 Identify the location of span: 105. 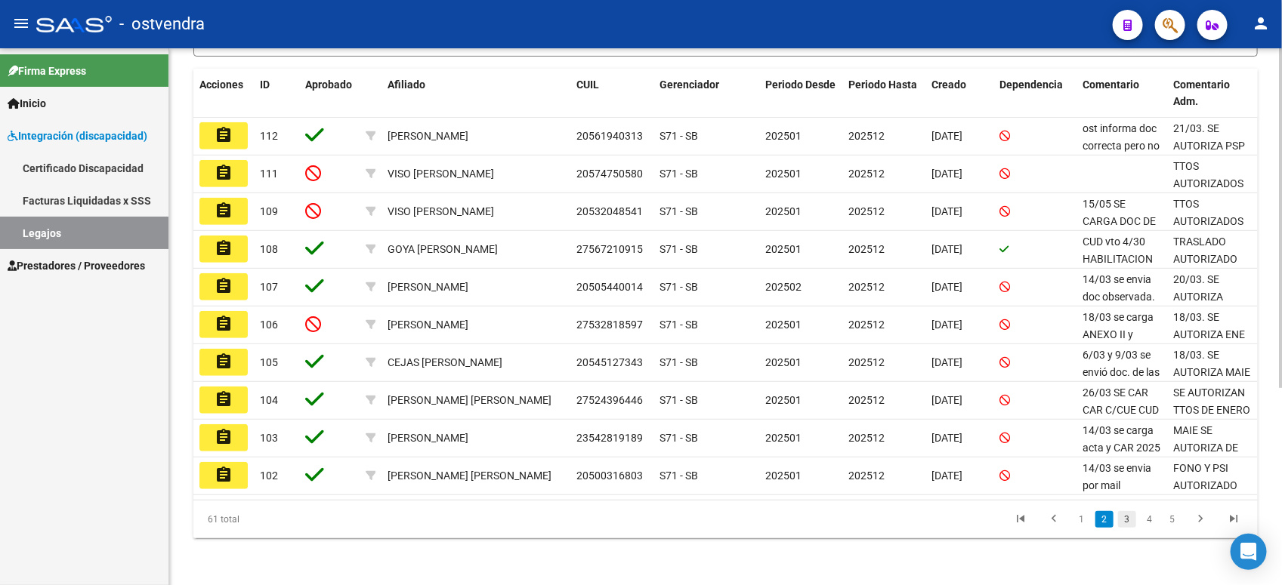
(269, 363).